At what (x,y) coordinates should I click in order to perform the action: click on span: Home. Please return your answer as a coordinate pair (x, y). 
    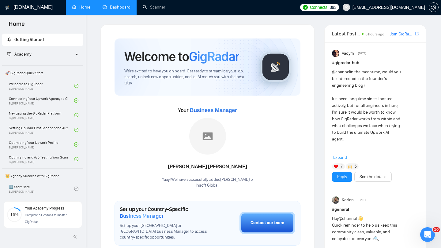
    Looking at the image, I should click on (17, 26).